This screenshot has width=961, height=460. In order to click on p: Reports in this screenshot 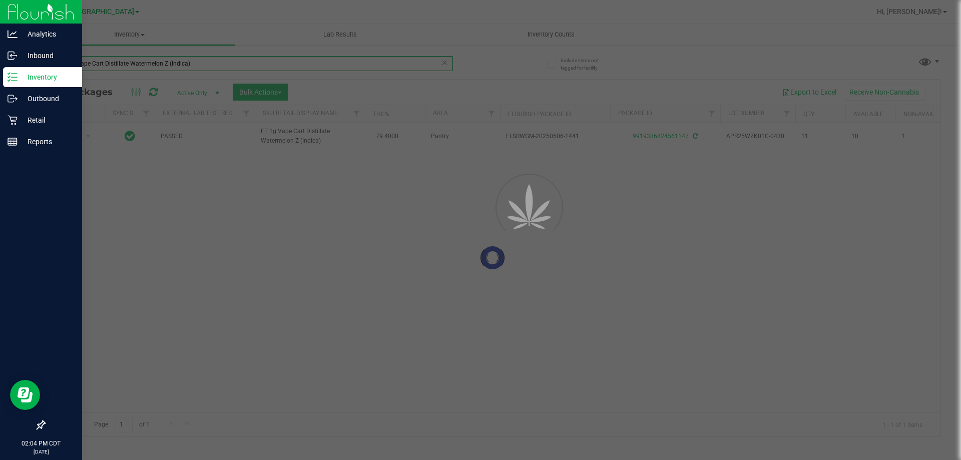, I will do `click(48, 142)`.